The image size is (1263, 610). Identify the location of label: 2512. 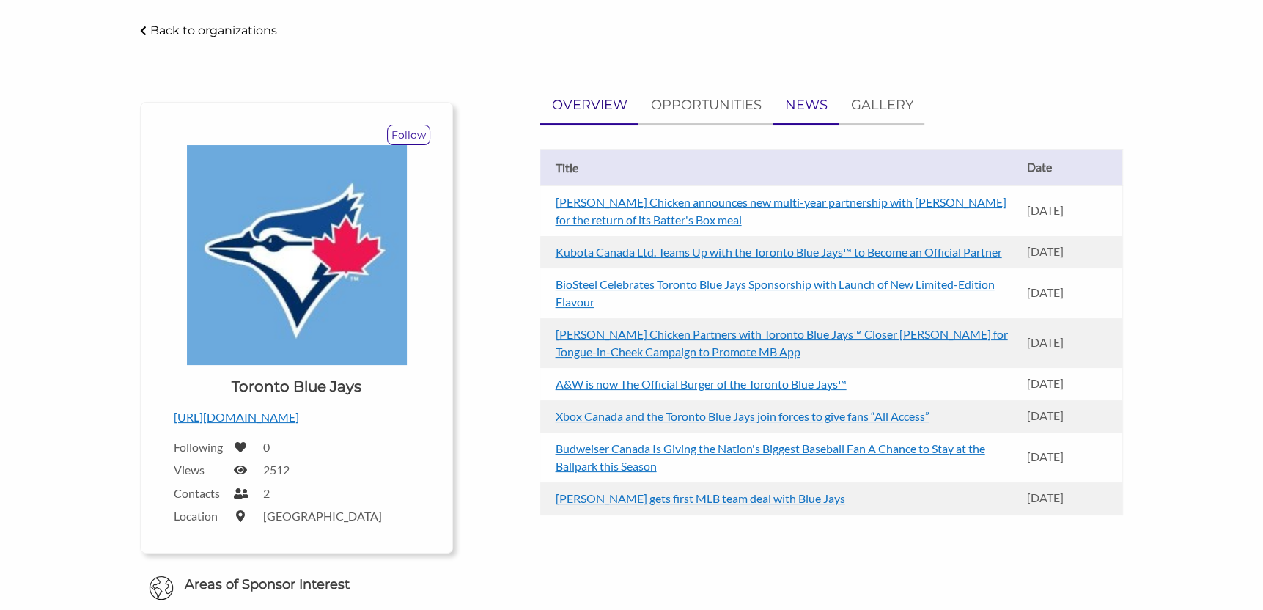
(276, 469).